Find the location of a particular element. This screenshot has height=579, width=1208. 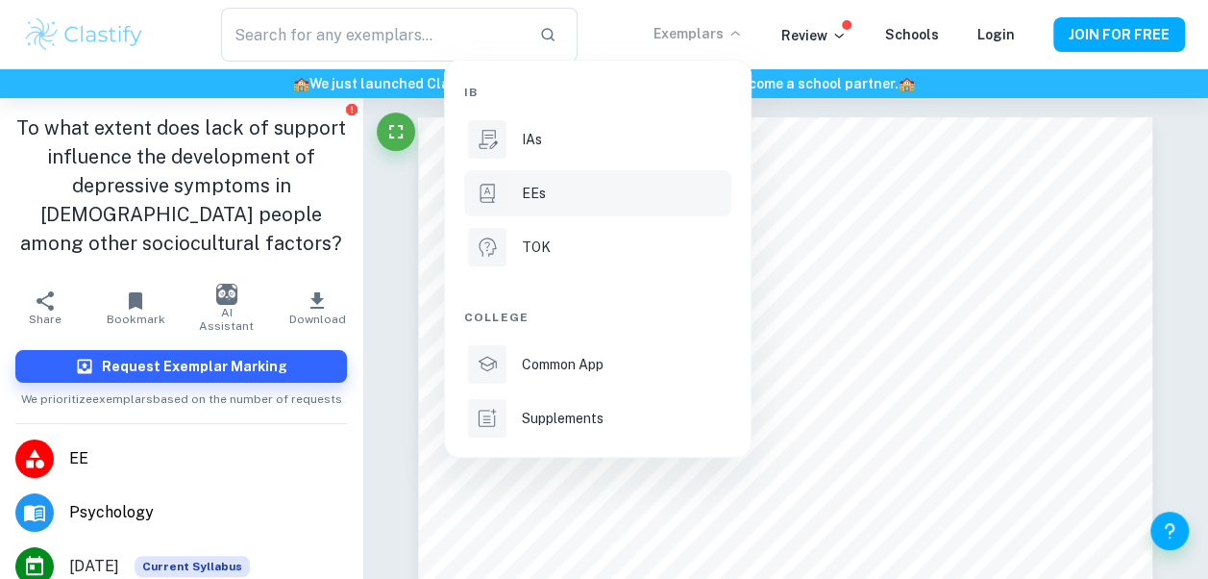

a: Common App is located at coordinates (598, 364).